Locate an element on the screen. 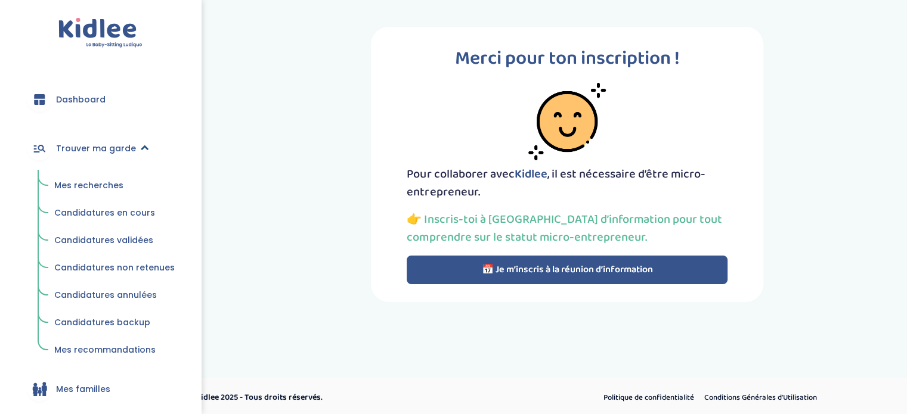 The width and height of the screenshot is (907, 414). span: Trouver ma garde is located at coordinates (96, 148).